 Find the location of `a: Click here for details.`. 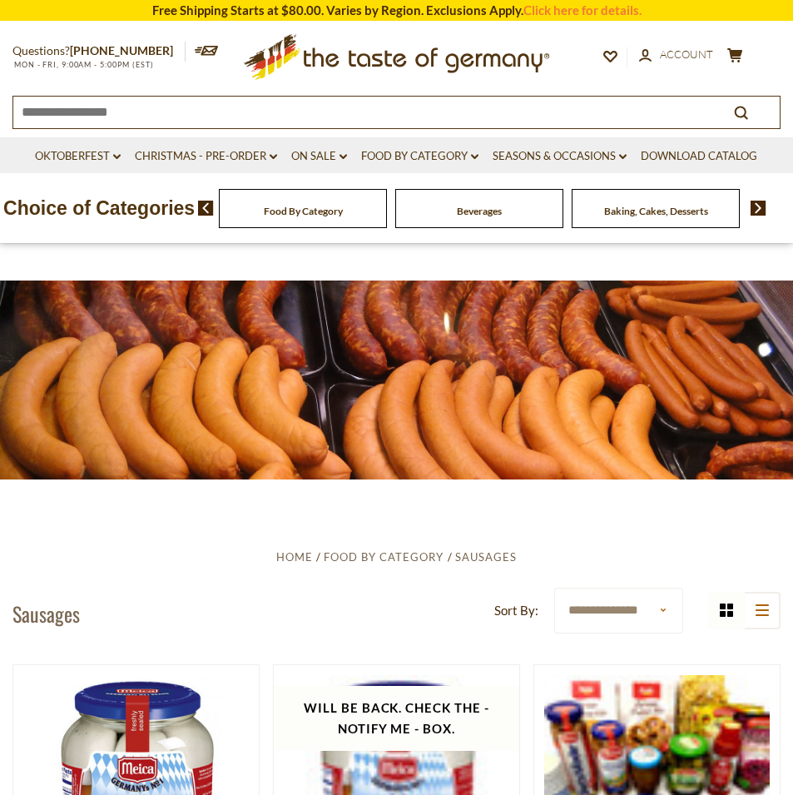

a: Click here for details. is located at coordinates (582, 10).